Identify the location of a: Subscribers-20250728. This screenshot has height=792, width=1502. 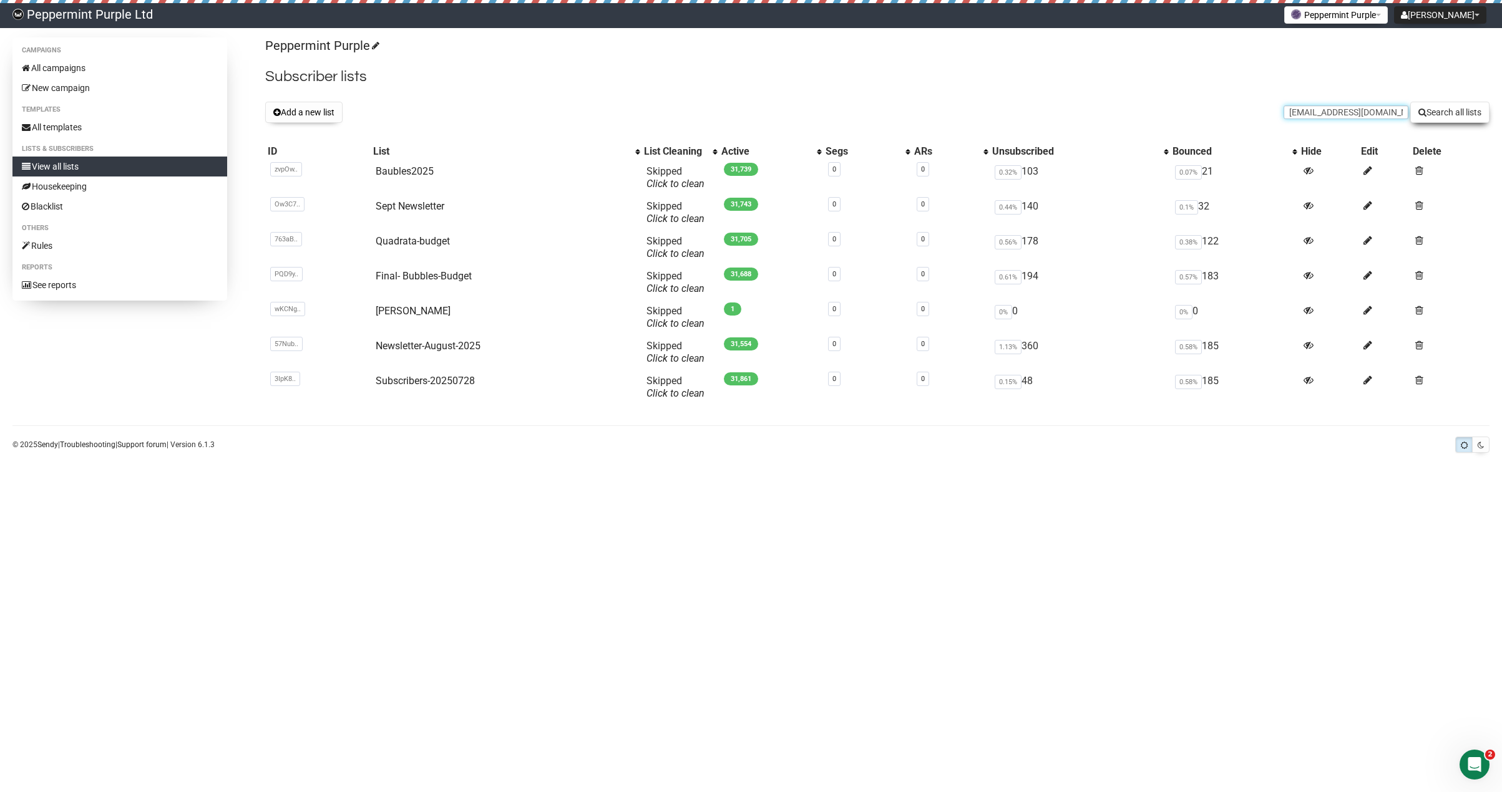
(425, 381).